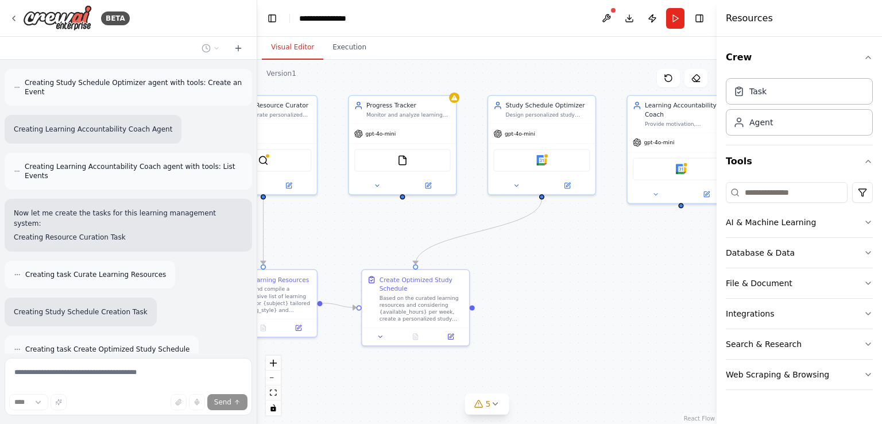 This screenshot has width=882, height=424. Describe the element at coordinates (799, 109) in the screenshot. I see `div: Crew` at that location.